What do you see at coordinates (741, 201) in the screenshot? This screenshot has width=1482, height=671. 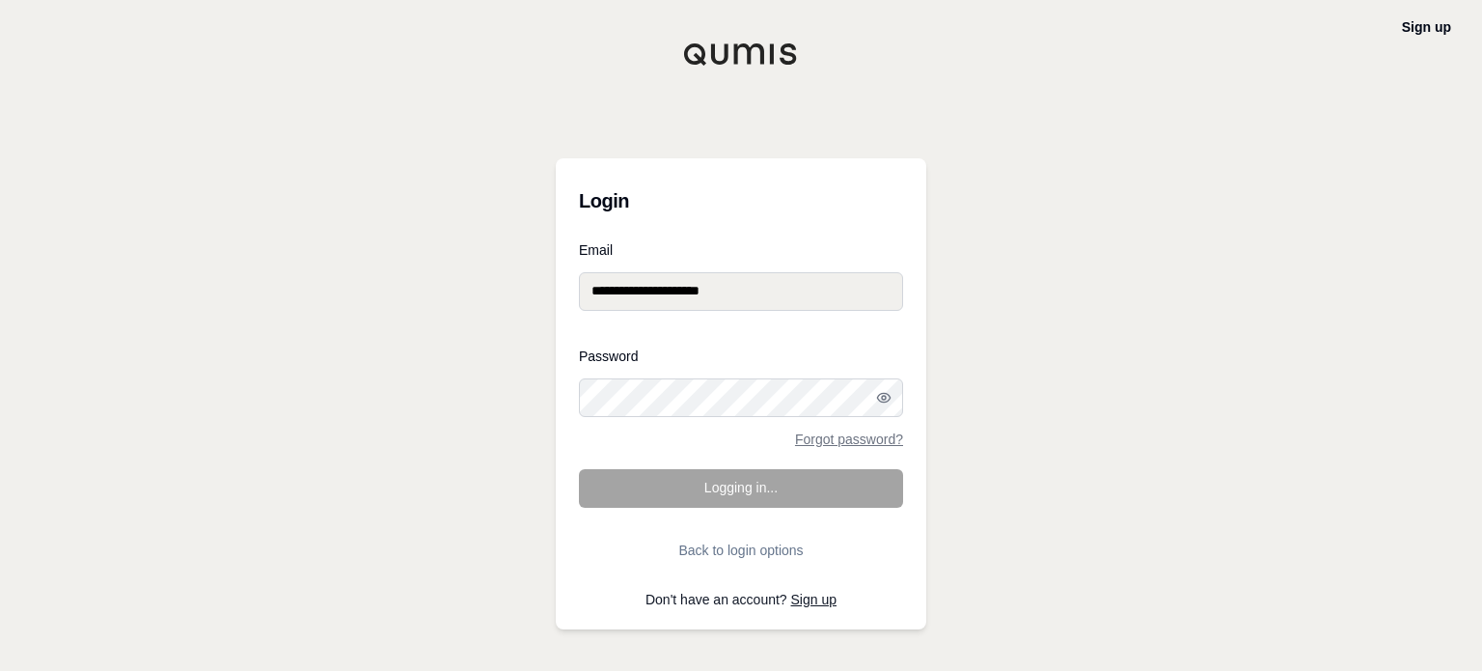 I see `h3: Login` at bounding box center [741, 201].